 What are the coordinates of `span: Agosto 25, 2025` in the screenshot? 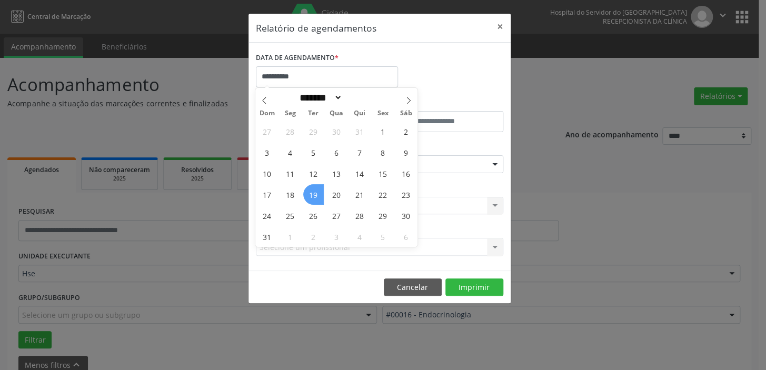 It's located at (290, 215).